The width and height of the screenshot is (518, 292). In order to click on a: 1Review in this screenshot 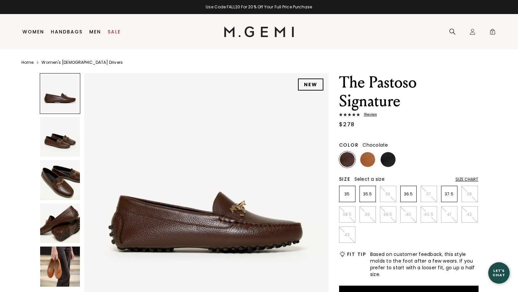, I will do `click(409, 115)`.